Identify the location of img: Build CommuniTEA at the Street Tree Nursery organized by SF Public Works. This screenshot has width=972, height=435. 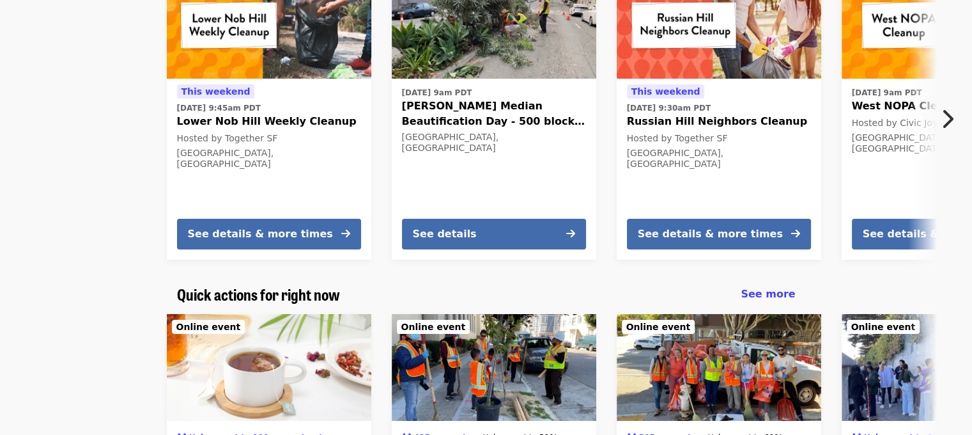
(269, 367).